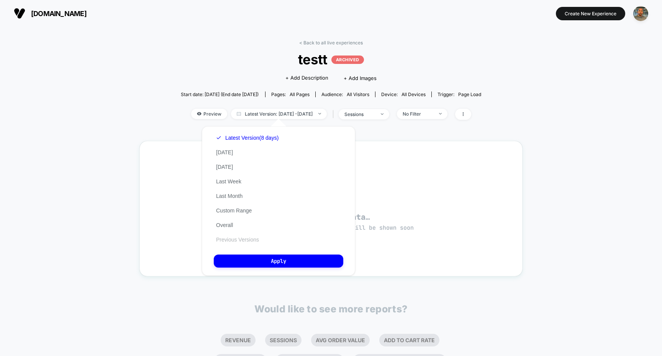 This screenshot has height=356, width=662. What do you see at coordinates (641, 13) in the screenshot?
I see `button: ppic` at bounding box center [641, 13].